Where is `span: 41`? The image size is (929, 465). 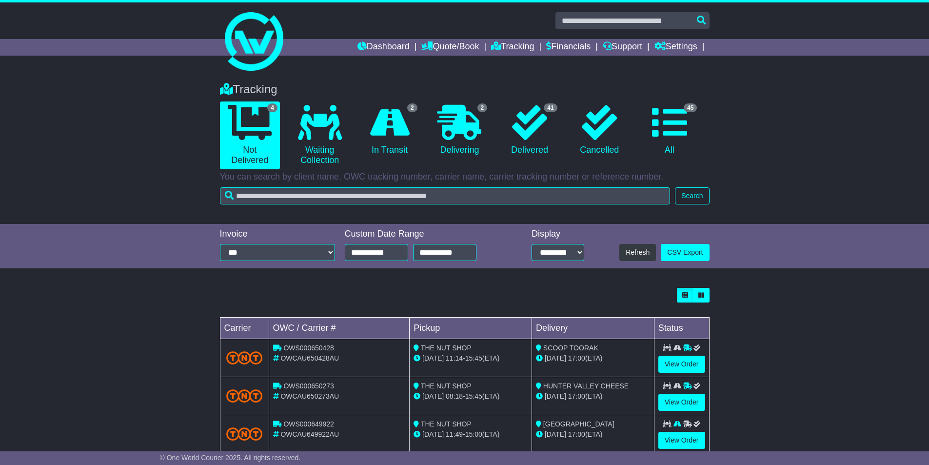 span: 41 is located at coordinates (550, 108).